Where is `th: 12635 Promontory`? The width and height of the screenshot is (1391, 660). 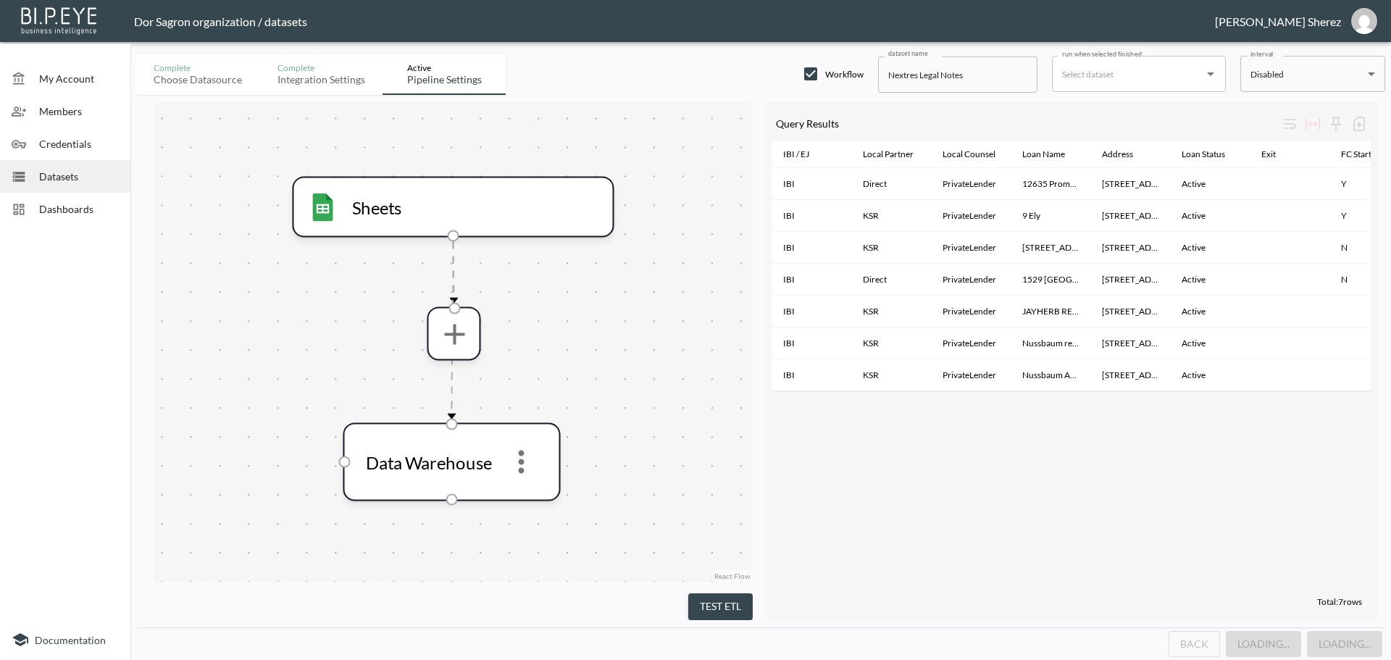
th: 12635 Promontory is located at coordinates (1050, 184).